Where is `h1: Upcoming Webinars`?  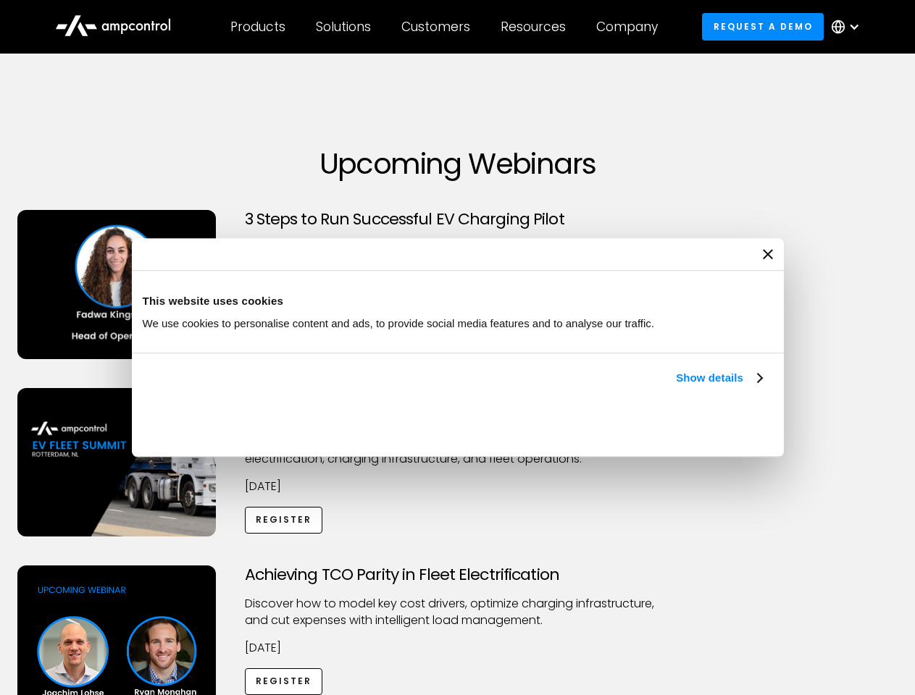
h1: Upcoming Webinars is located at coordinates (458, 164).